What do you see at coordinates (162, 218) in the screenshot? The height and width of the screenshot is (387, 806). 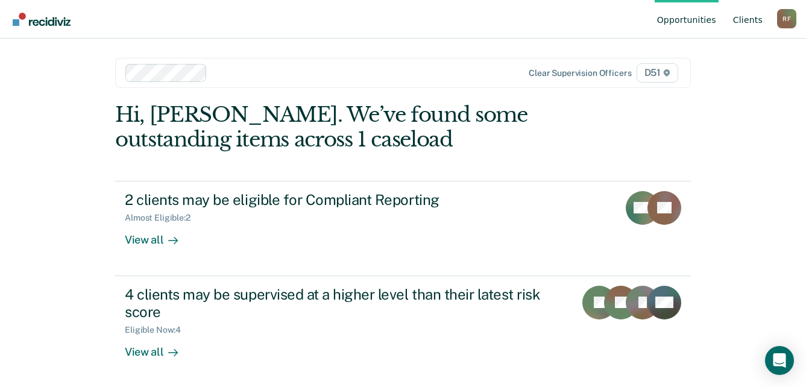 I see `div: Almost Eligible : 2` at bounding box center [162, 218].